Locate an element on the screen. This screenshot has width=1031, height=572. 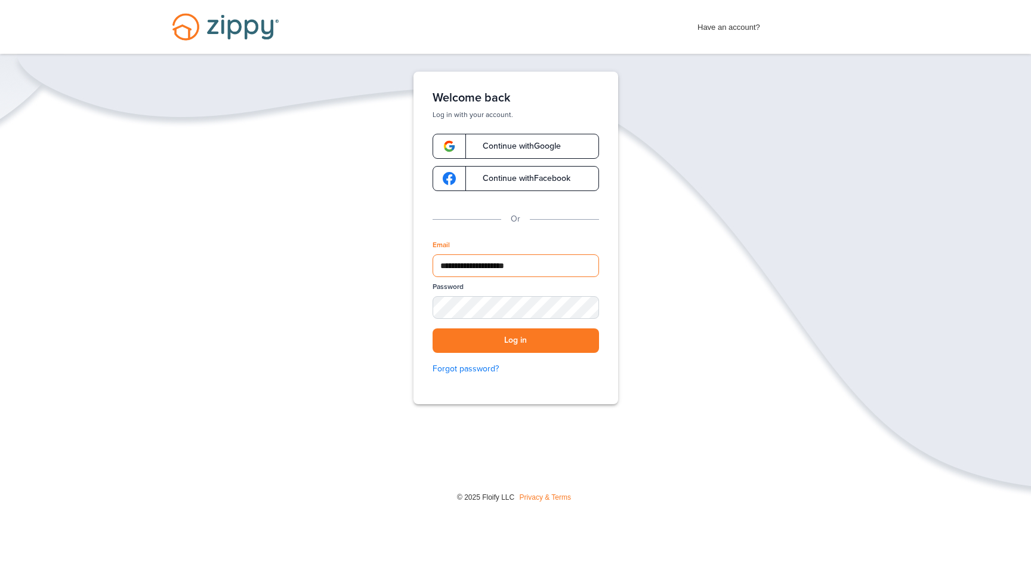
span: Continue with Google is located at coordinates (516, 146).